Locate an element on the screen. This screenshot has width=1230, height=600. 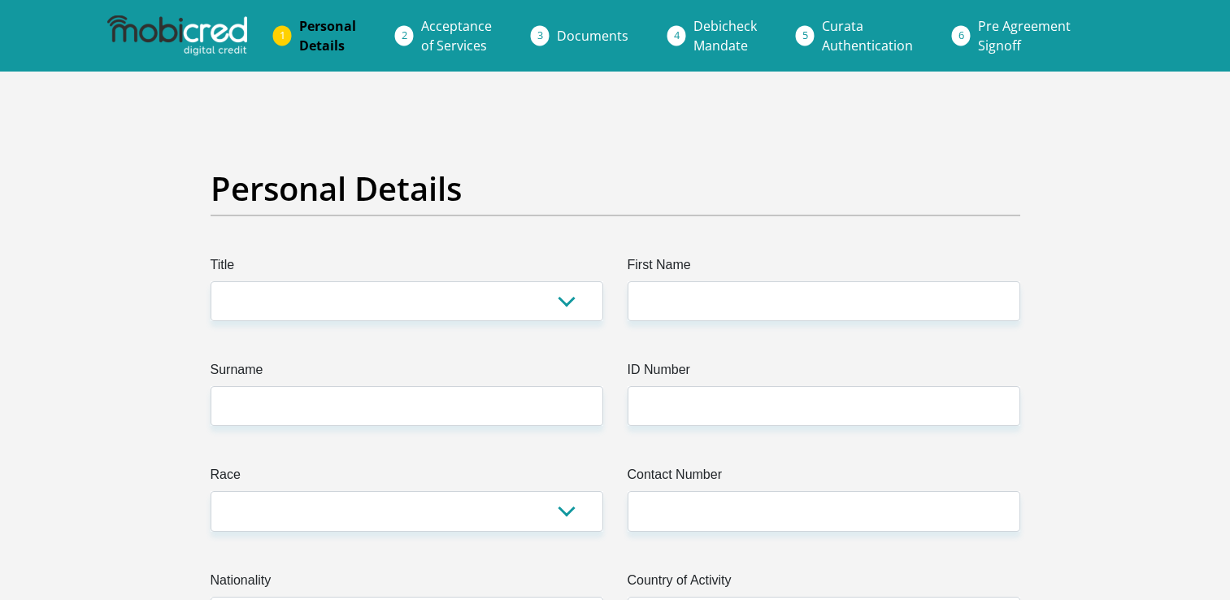
label: Title is located at coordinates (406, 268).